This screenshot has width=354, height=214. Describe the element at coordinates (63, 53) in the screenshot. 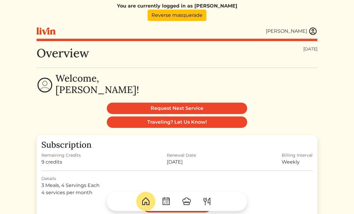

I see `h1: Overview` at that location.